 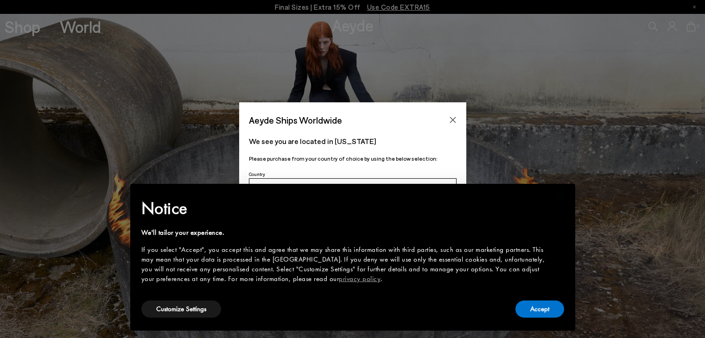 What do you see at coordinates (353, 158) in the screenshot?
I see `p: Please purchase from your country of choice by using the below selection:` at bounding box center [353, 158].